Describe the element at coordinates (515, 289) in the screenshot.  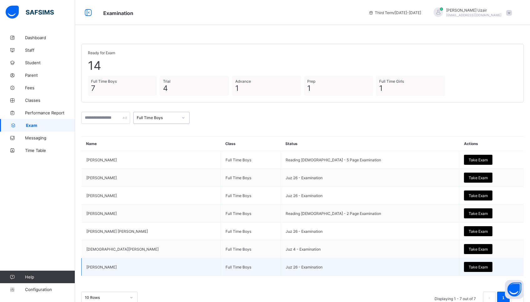
I see `button: Open asap` at that location.